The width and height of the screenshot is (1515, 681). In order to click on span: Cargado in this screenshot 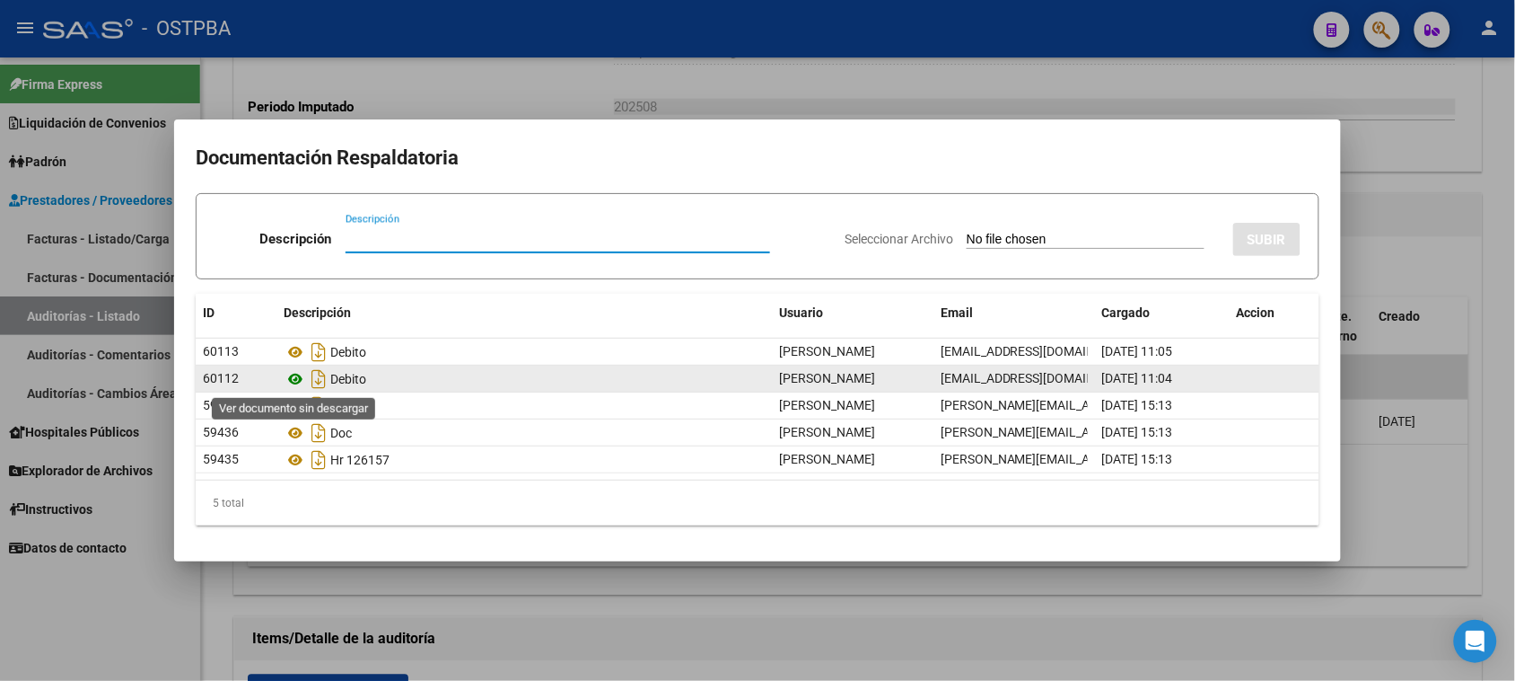, I will do `click(1127, 312)`.